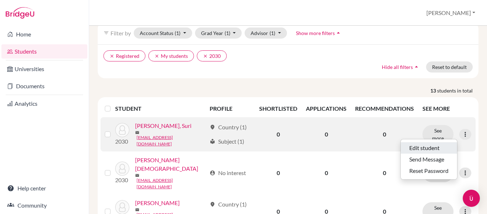 This screenshot has width=487, height=214. What do you see at coordinates (315, 33) in the screenshot?
I see `span: Show more filters` at bounding box center [315, 33].